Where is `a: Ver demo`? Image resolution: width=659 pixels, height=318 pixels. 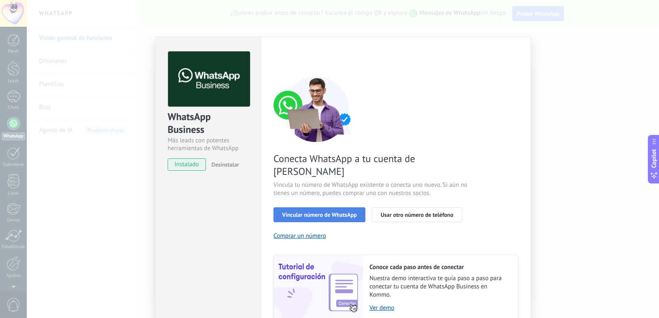 a: Ver demo is located at coordinates (440, 308).